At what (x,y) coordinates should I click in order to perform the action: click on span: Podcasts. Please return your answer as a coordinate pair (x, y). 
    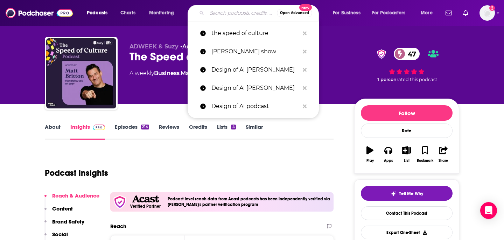
    Looking at the image, I should click on (97, 13).